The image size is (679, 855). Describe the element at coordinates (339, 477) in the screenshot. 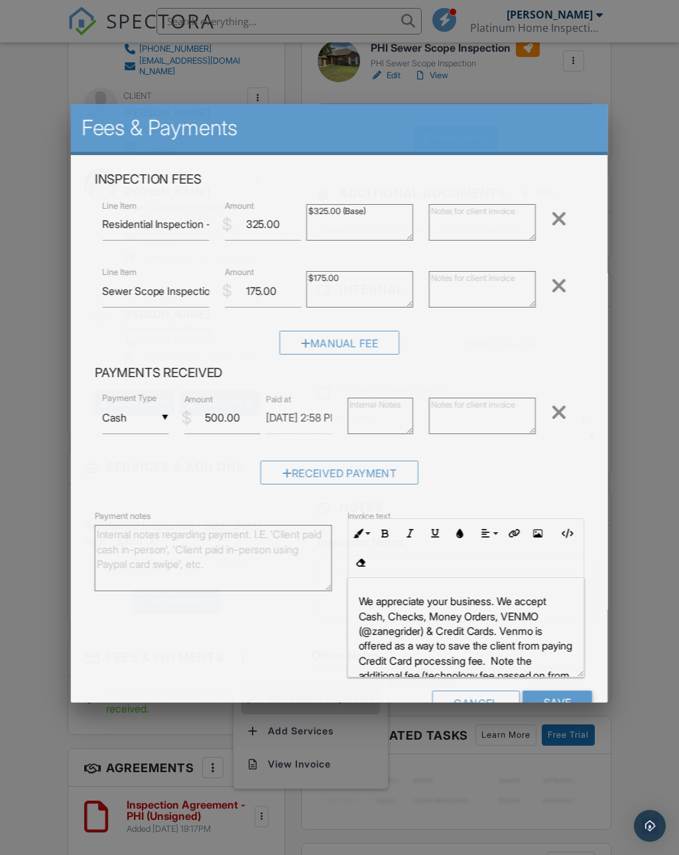

I see `a: Received Payment` at that location.